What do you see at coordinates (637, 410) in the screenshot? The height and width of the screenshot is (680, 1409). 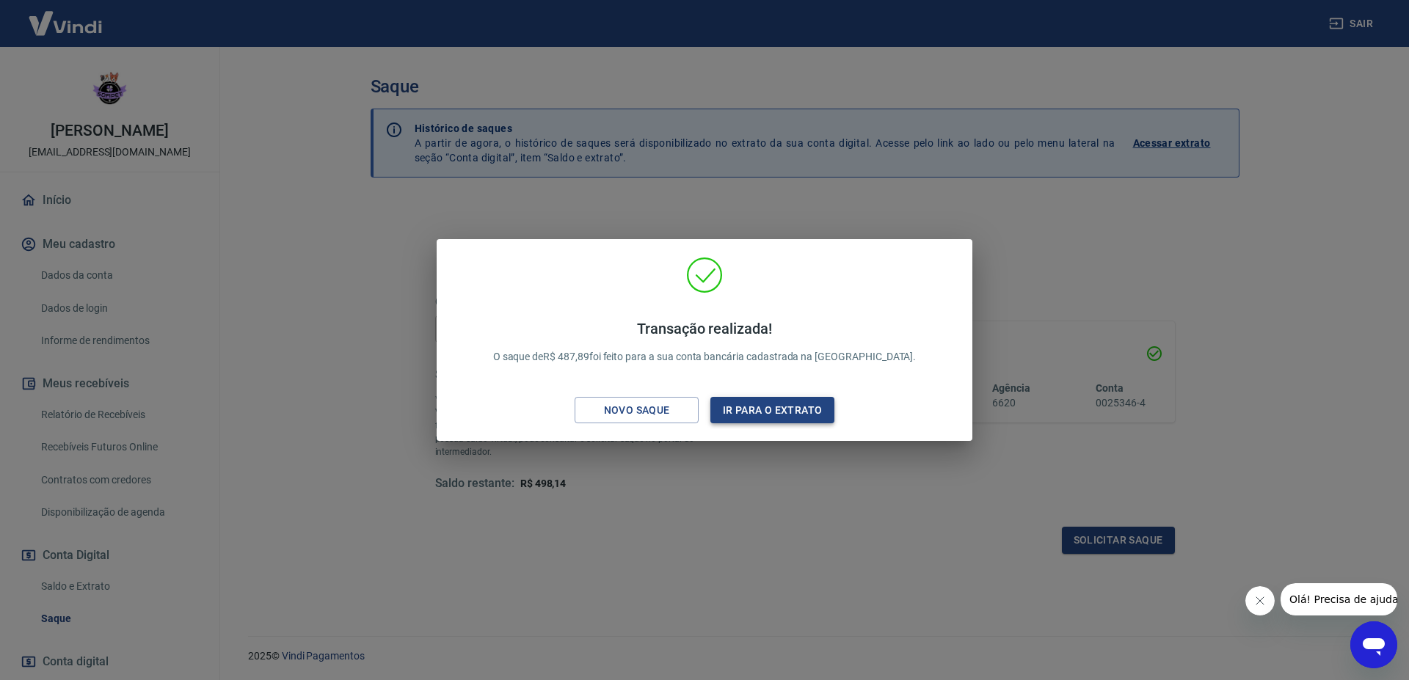 I see `div: Novo saque` at bounding box center [637, 410].